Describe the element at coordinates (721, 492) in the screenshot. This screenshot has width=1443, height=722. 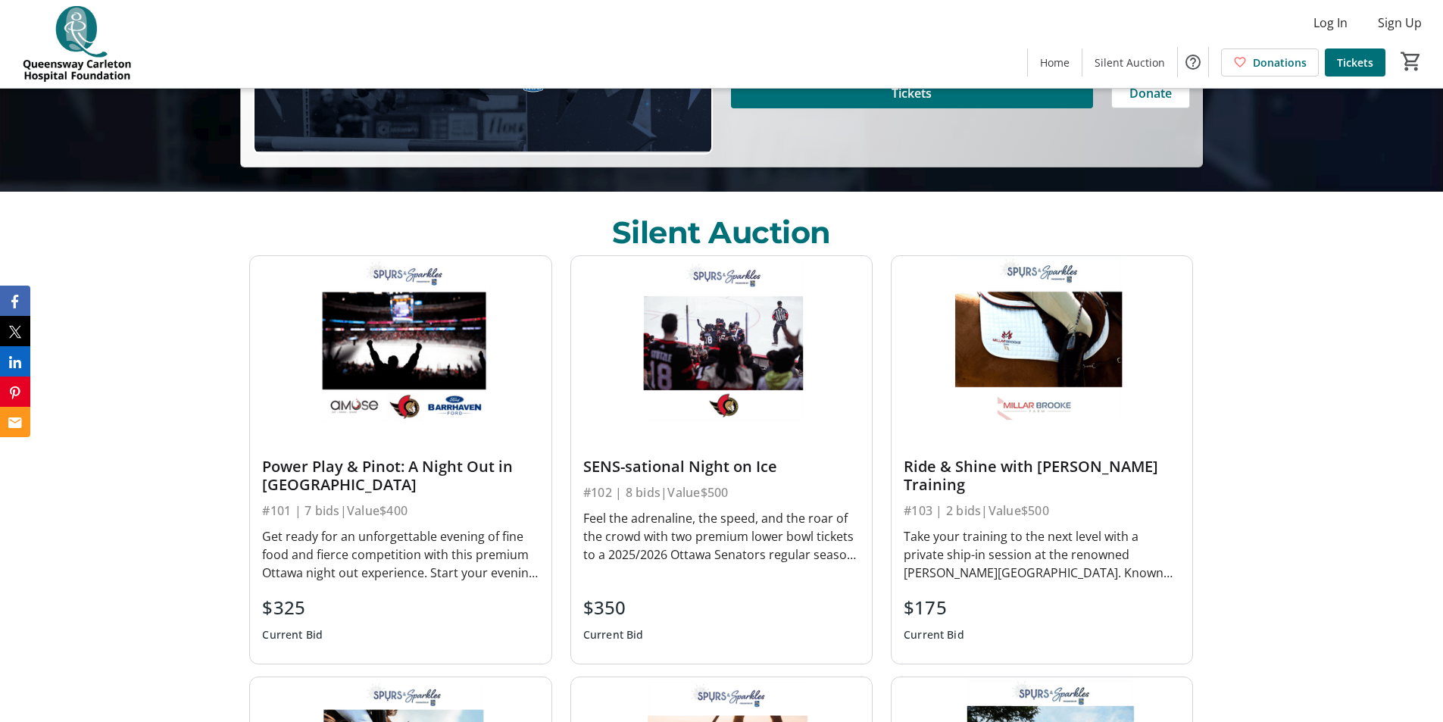
I see `div: #102 | 8 bids | Value $500` at that location.